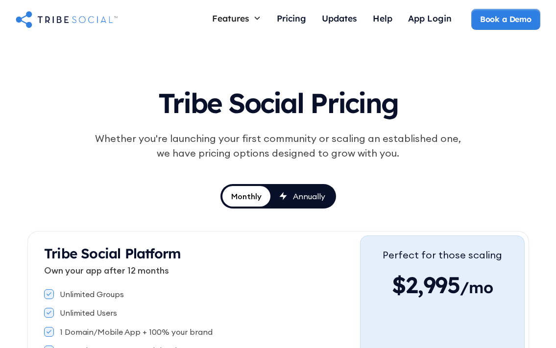  I want to click on div: 1 Domain/Mobile App + 100% your brand, so click(136, 332).